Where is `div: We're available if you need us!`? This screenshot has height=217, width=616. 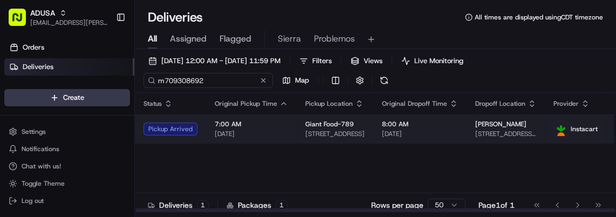
div: We're available if you need us! is located at coordinates (86, 118).